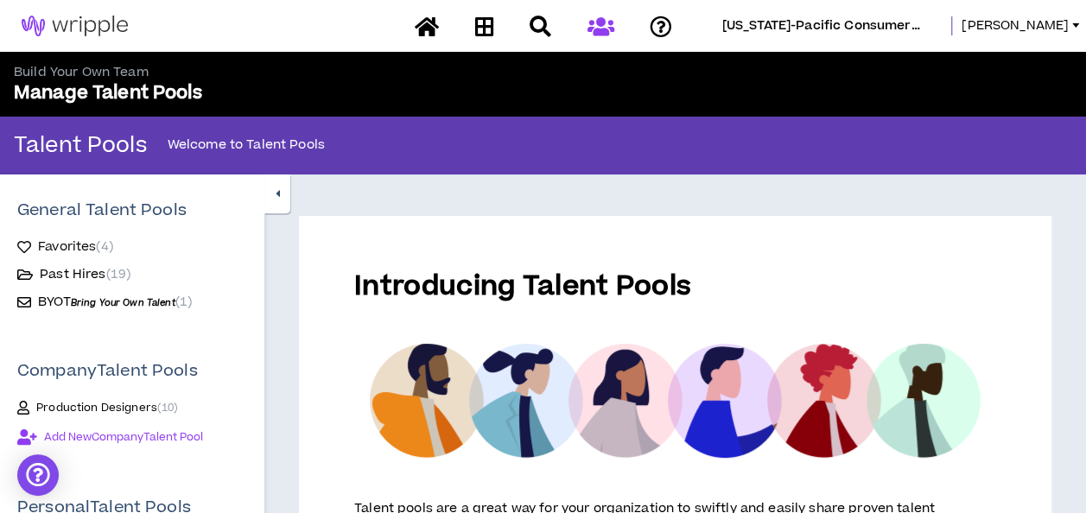  Describe the element at coordinates (132, 408) in the screenshot. I see `a: Production Designers(10)` at that location.